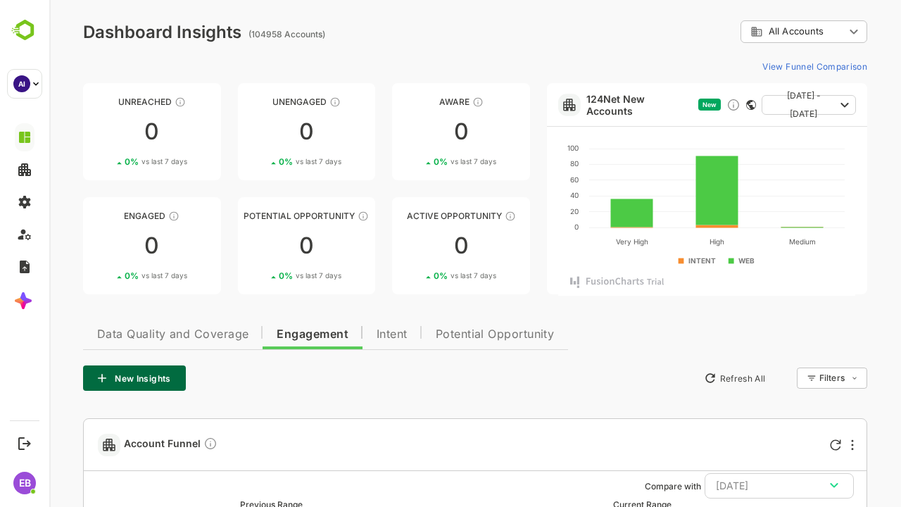 The height and width of the screenshot is (507, 901). Describe the element at coordinates (583, 241) in the screenshot. I see `text: Very High` at that location.